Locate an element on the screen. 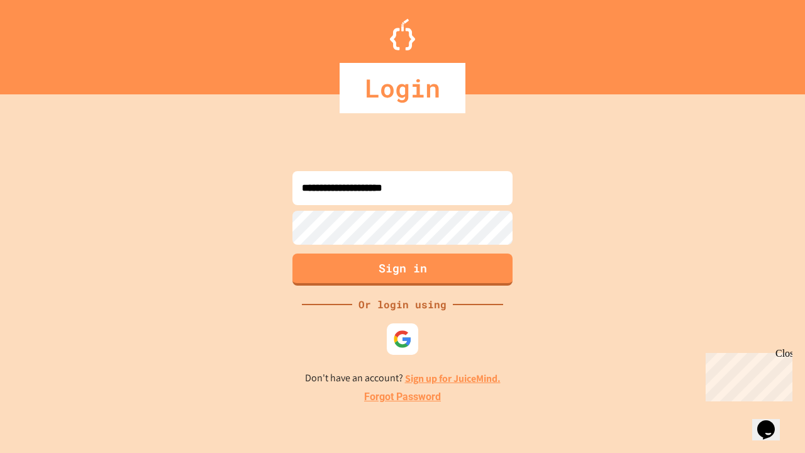 The width and height of the screenshot is (805, 453). div: Login is located at coordinates (402, 88).